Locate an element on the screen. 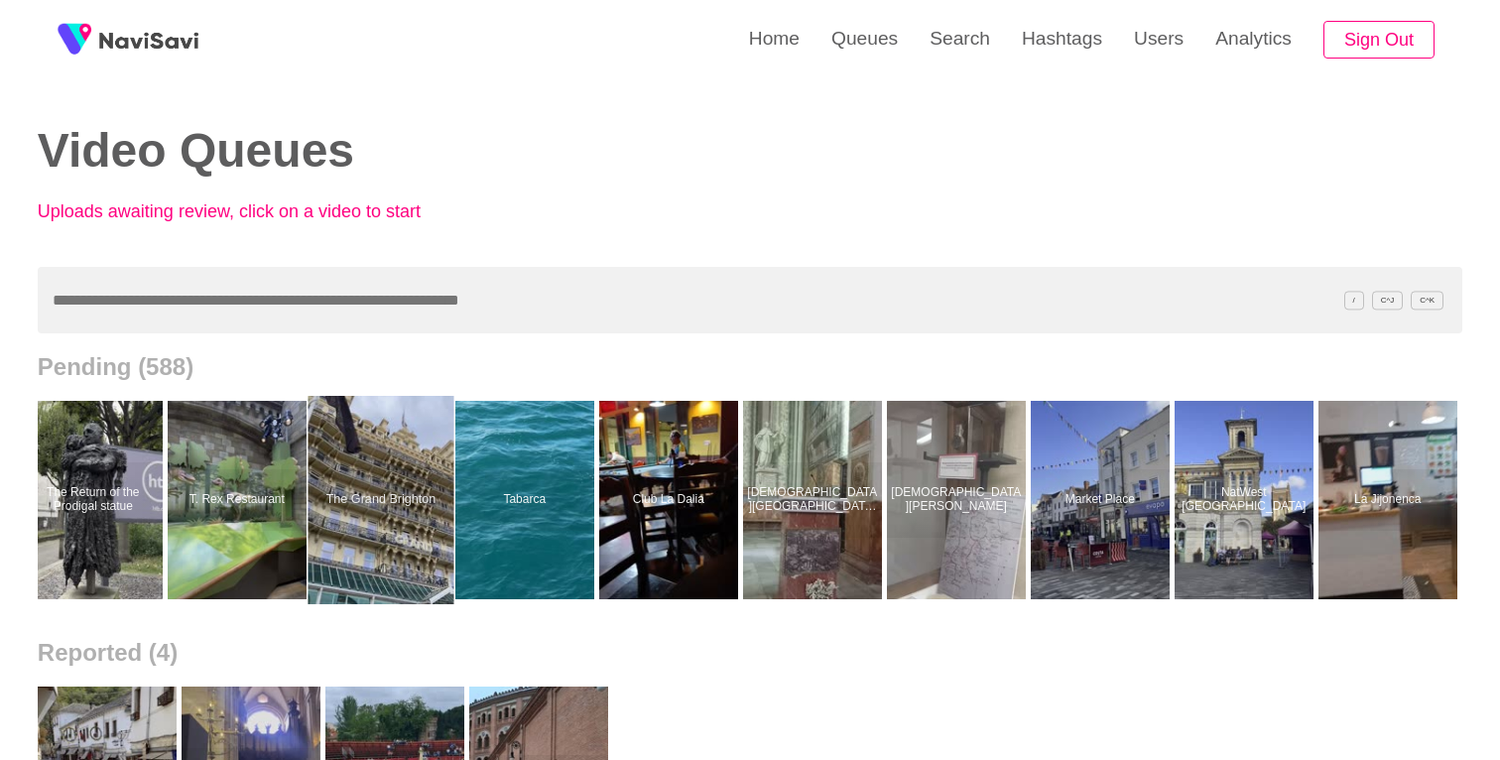 This screenshot has height=760, width=1500. a: The Return of the Prodigal statueThe Return of the Prodigal statue is located at coordinates (95, 500).